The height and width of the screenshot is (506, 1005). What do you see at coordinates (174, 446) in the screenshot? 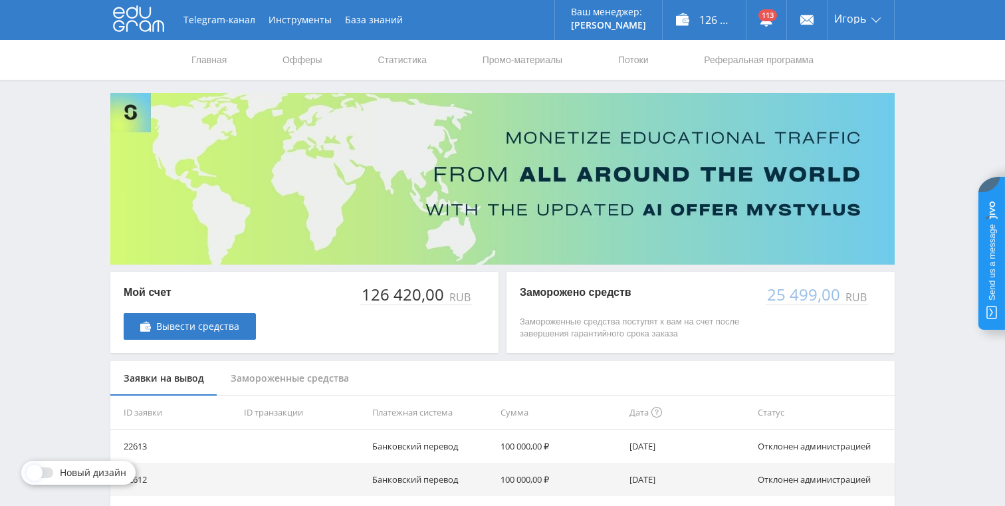
I see `td: 22613` at bounding box center [174, 446].